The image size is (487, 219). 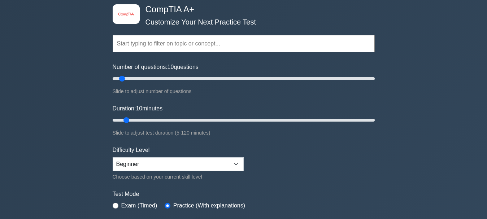 I want to click on label: Number of questions: questions, so click(x=155, y=67).